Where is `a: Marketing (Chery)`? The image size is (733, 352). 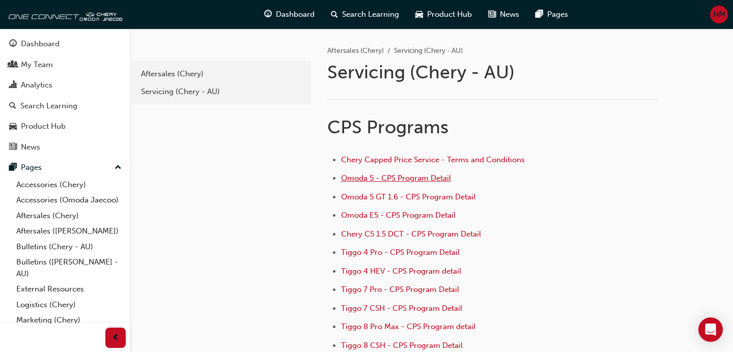 a: Marketing (Chery) is located at coordinates (69, 320).